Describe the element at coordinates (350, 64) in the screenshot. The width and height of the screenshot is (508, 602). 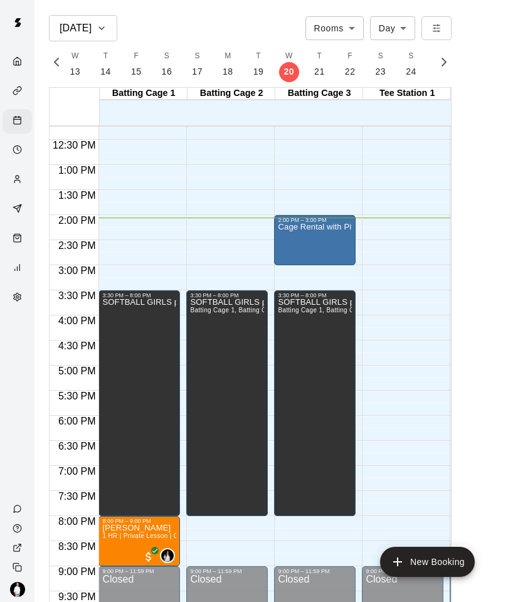
I see `button: F22` at that location.